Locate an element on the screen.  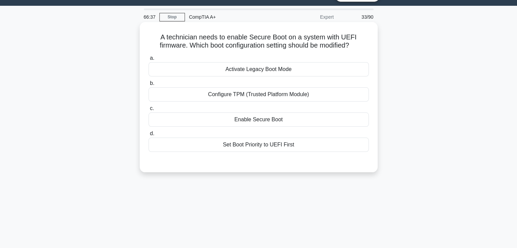
div: 66:37 is located at coordinates (149, 17).